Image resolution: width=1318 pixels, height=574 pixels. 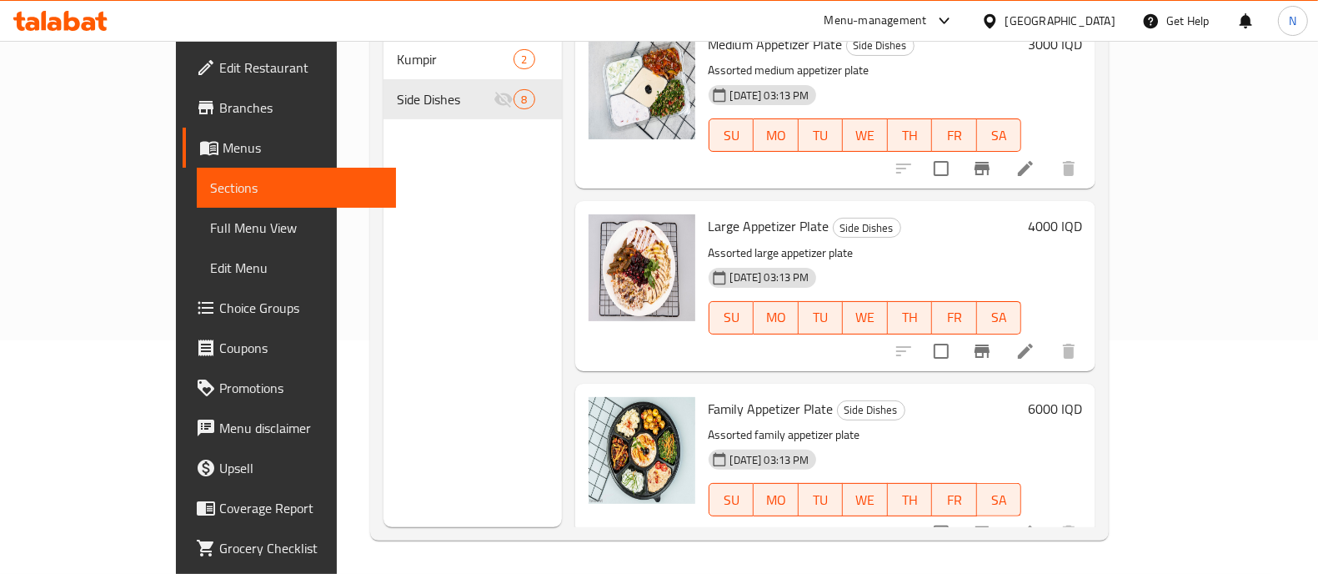 What do you see at coordinates (301, 388) in the screenshot?
I see `span: Promotions` at bounding box center [301, 388].